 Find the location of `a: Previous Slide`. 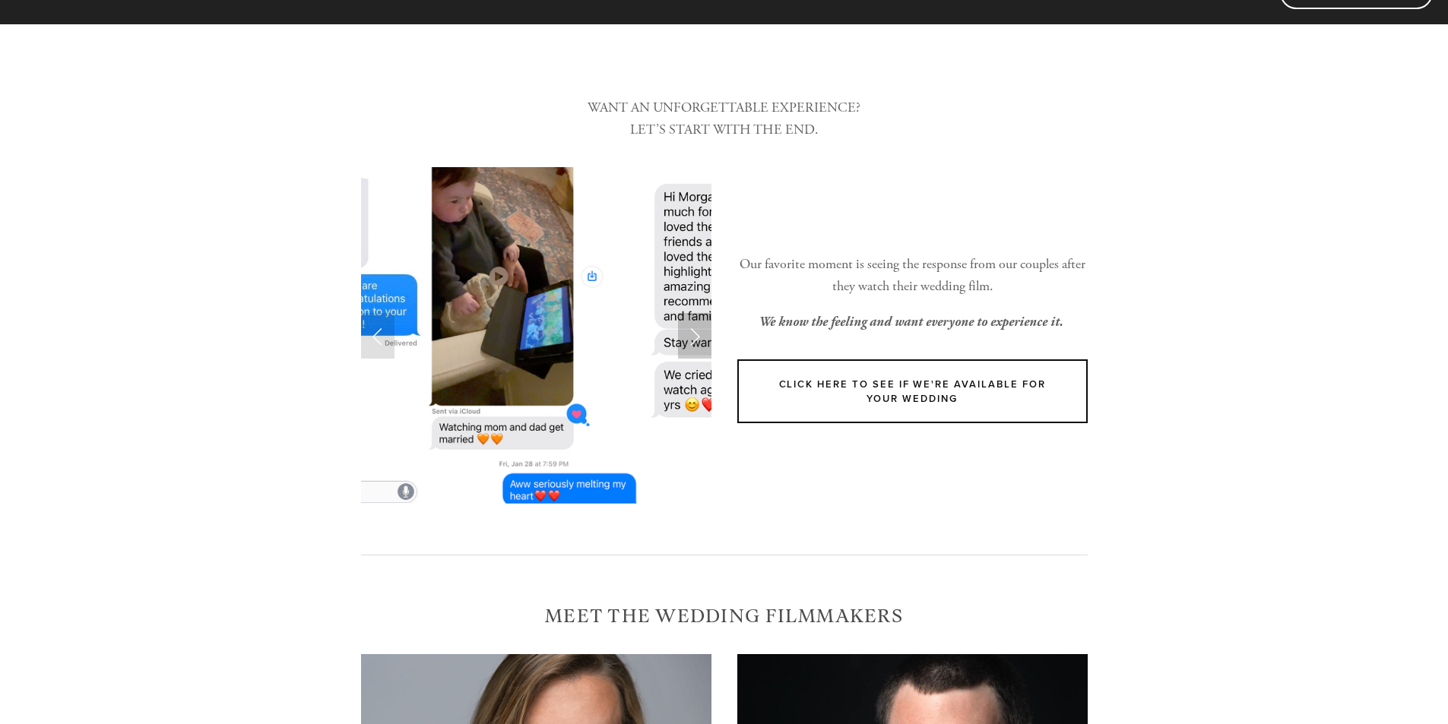

a: Previous Slide is located at coordinates (378, 336).